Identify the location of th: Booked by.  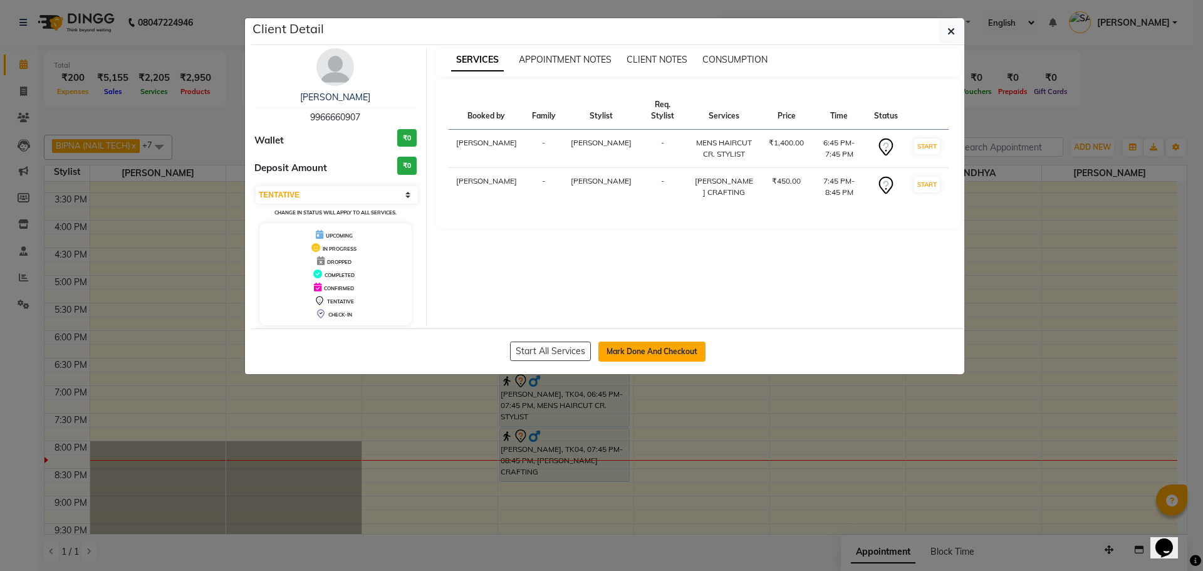
(486, 110).